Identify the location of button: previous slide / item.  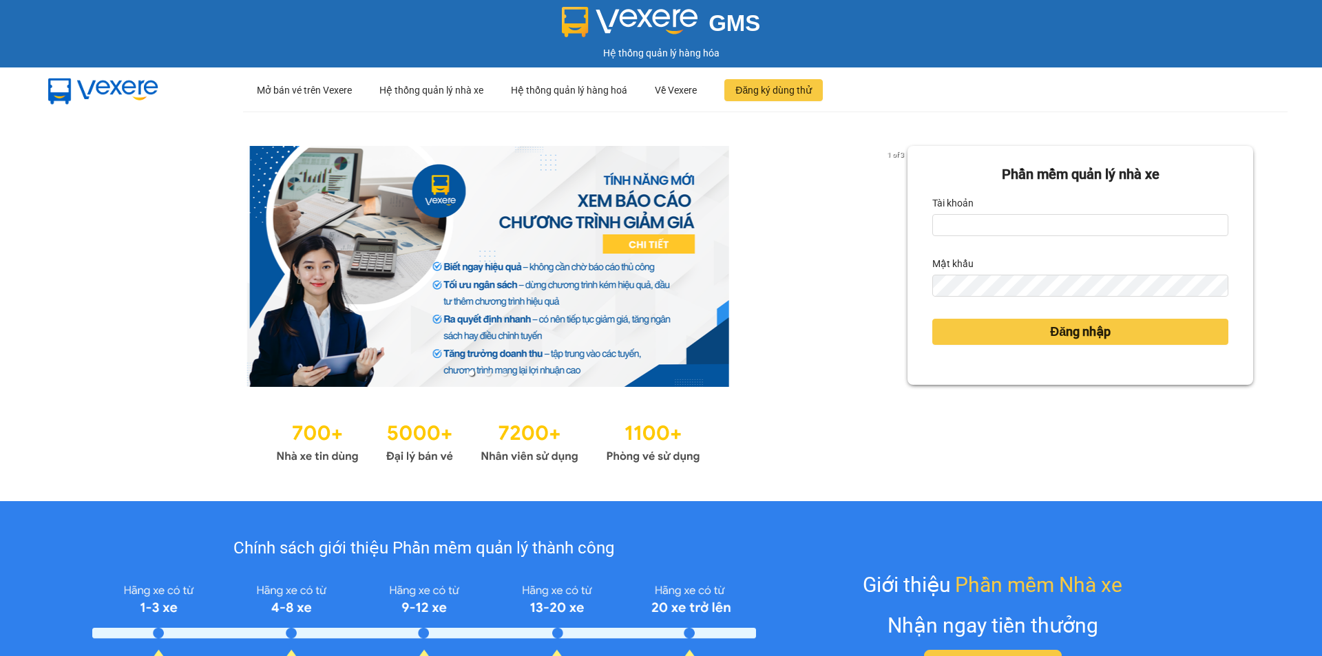
(78, 266).